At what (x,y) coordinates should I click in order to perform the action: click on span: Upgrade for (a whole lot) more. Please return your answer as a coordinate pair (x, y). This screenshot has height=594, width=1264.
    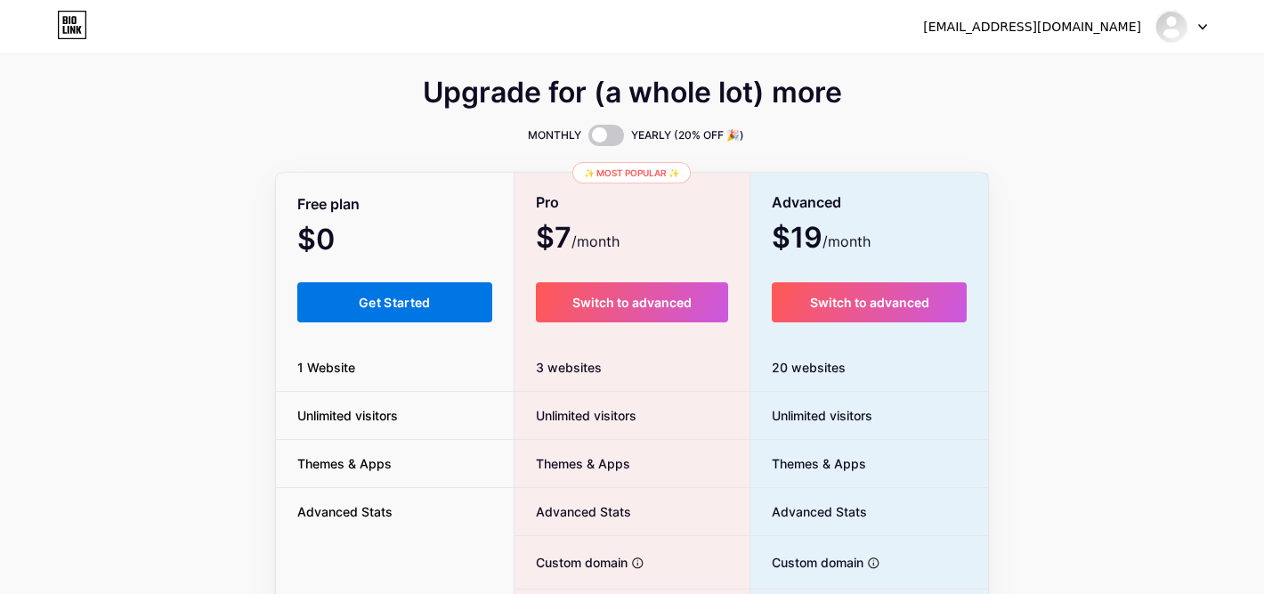
    Looking at the image, I should click on (632, 93).